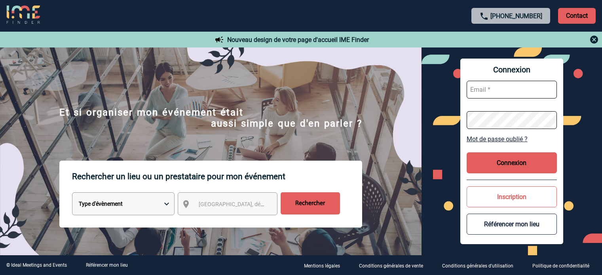 The height and width of the screenshot is (275, 602). Describe the element at coordinates (391, 266) in the screenshot. I see `p: Conditions générales de vente` at that location.